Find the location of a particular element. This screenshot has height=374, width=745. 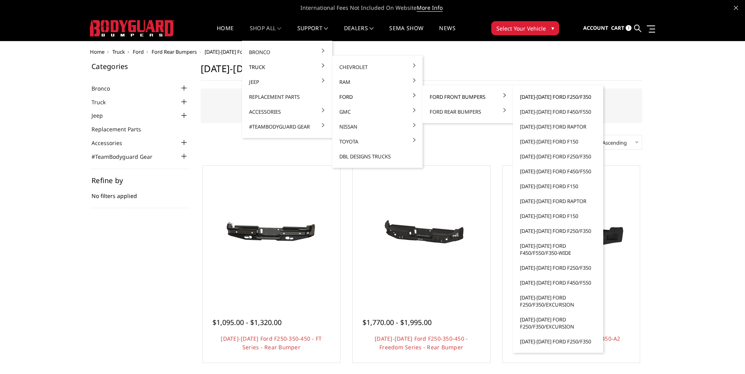

a: Account is located at coordinates (596, 28).